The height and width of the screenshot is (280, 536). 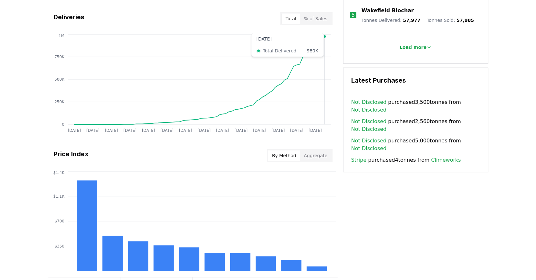 What do you see at coordinates (416, 80) in the screenshot?
I see `h3: Latest Purchases` at bounding box center [416, 80].